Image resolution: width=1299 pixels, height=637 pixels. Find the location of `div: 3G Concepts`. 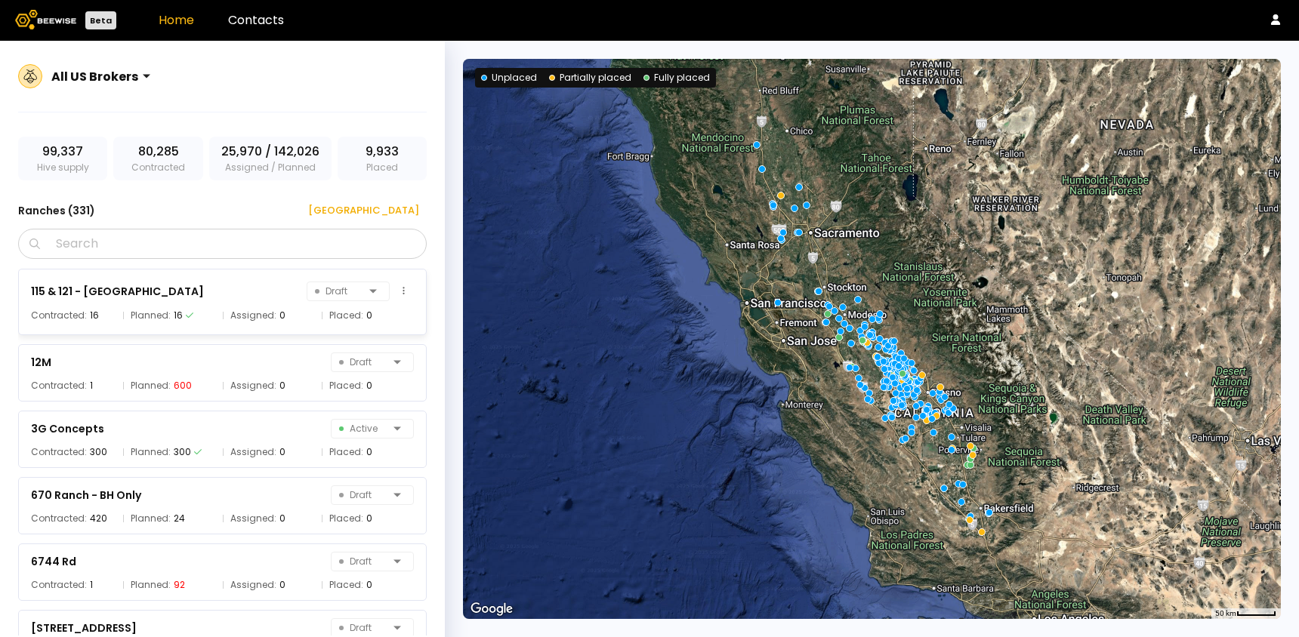

div: 3G Concepts is located at coordinates (67, 429).